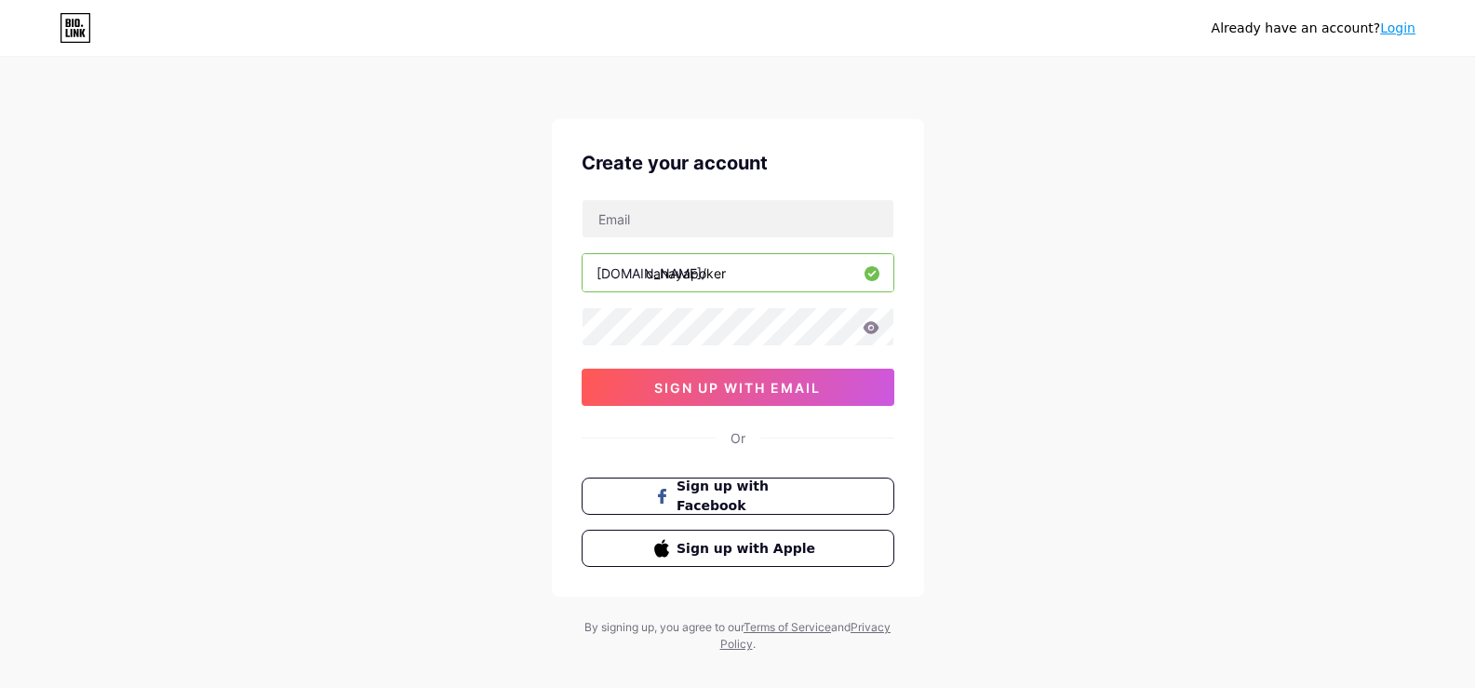  What do you see at coordinates (1398, 28) in the screenshot?
I see `a: Login` at bounding box center [1398, 28].